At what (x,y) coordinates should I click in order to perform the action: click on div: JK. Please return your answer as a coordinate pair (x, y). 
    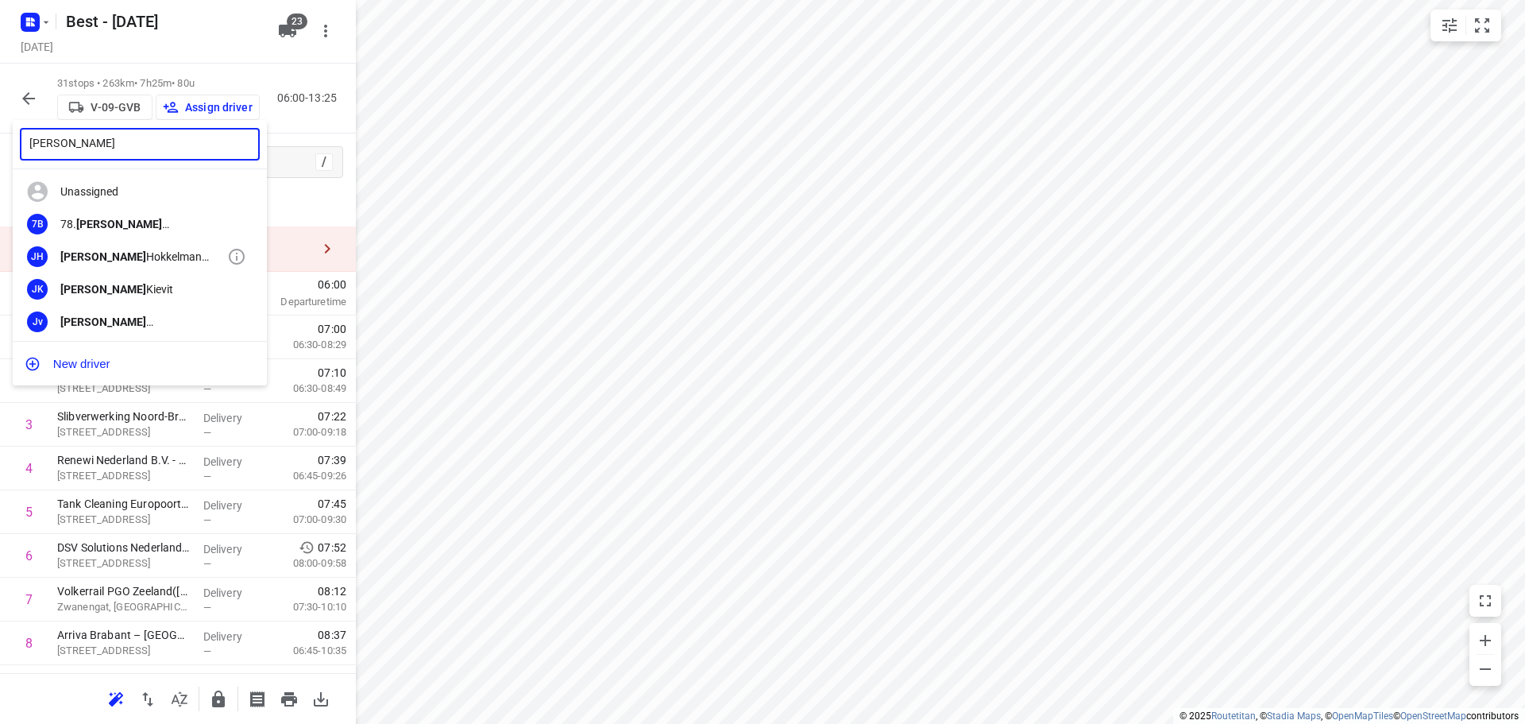
    Looking at the image, I should click on (37, 289).